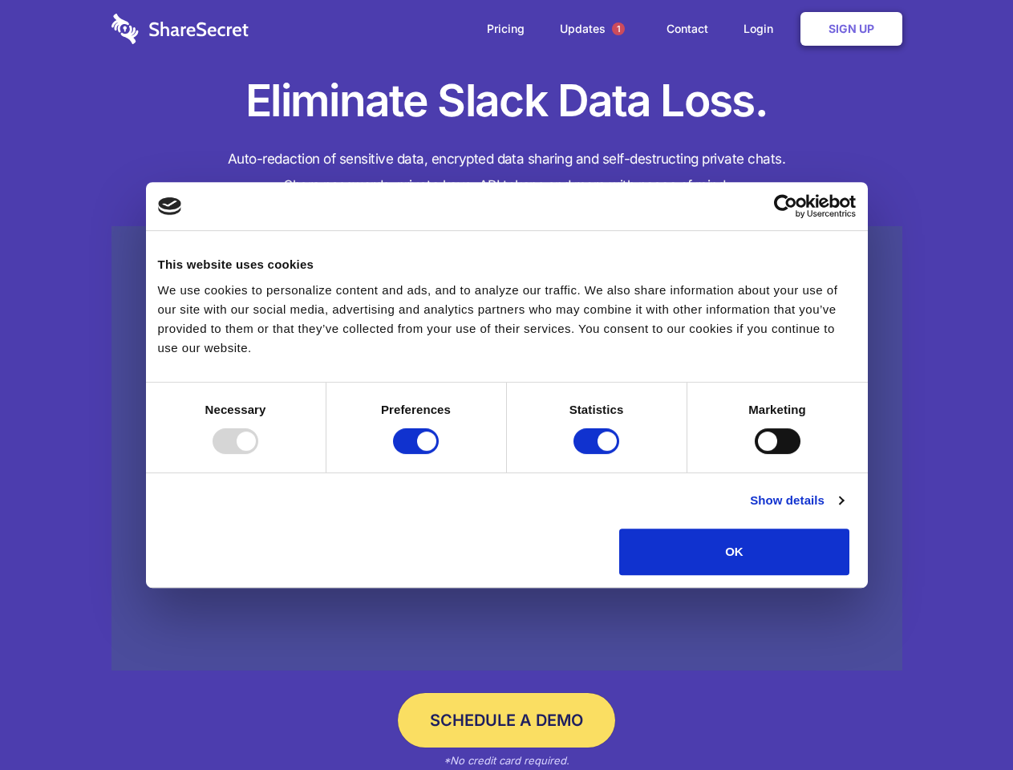  What do you see at coordinates (851, 29) in the screenshot?
I see `a: Sign Up` at bounding box center [851, 29].